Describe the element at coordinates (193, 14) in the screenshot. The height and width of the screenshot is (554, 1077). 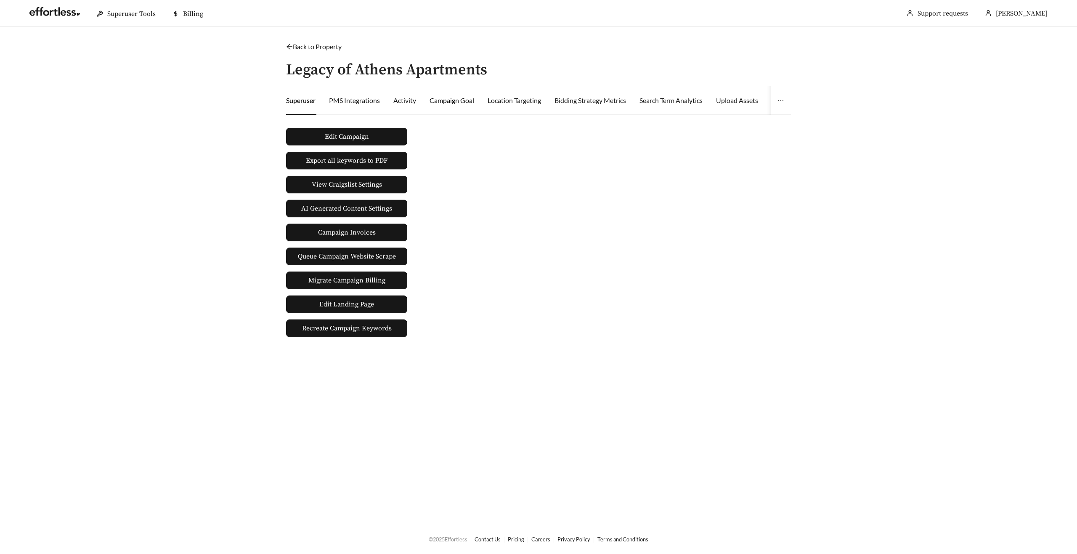
I see `span: Billing` at that location.